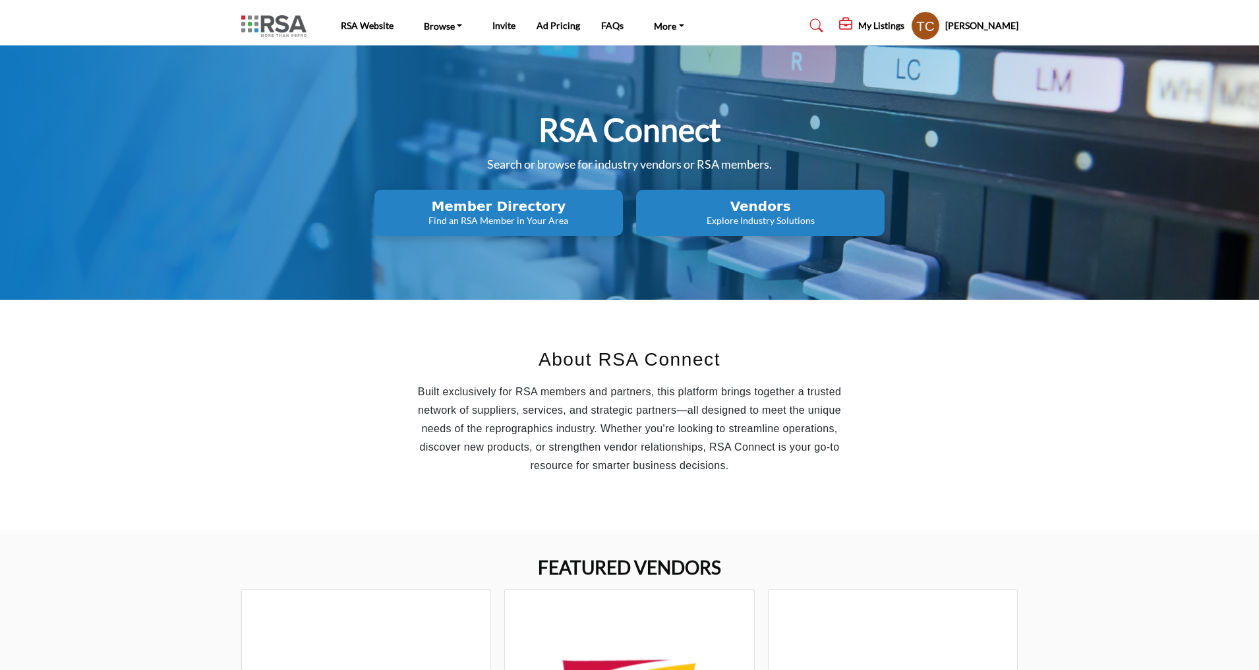 The width and height of the screenshot is (1259, 670). Describe the element at coordinates (498, 221) in the screenshot. I see `p: Find an RSA Member in Your Area` at that location.